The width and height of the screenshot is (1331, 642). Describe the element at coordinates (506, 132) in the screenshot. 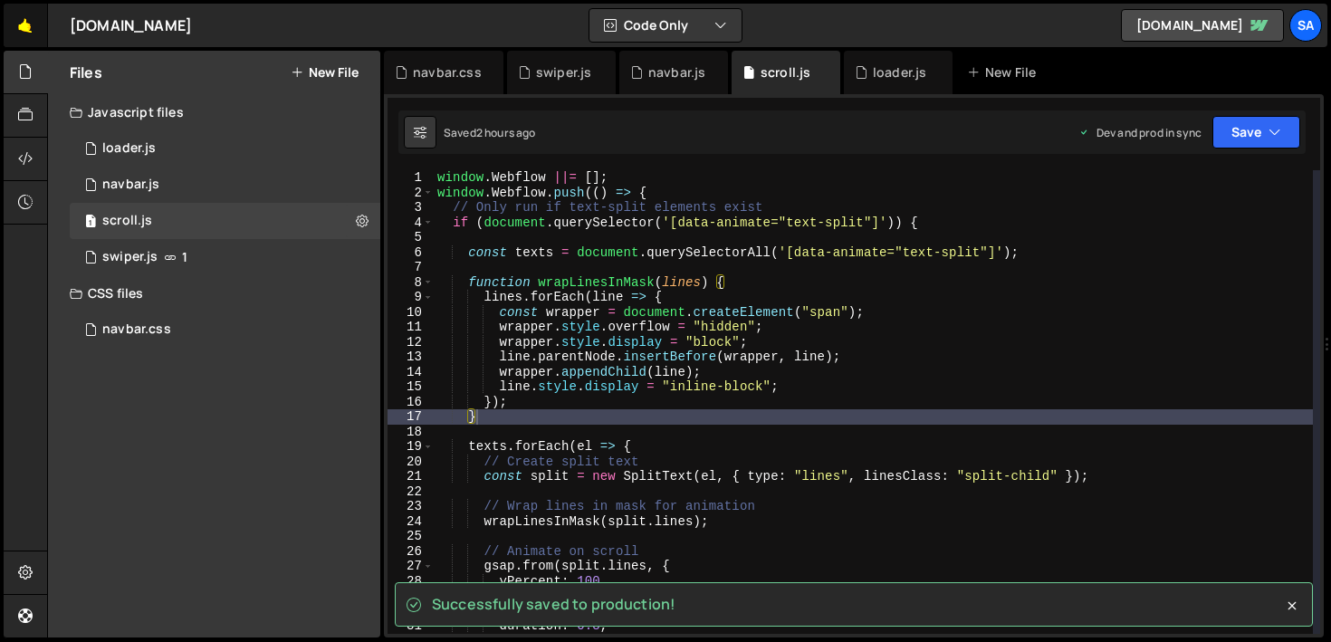

I see `div: 2 hours ago` at that location.